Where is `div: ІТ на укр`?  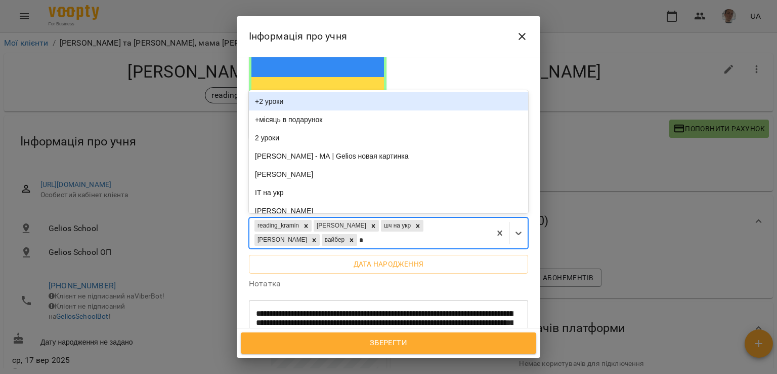 div: ІТ на укр is located at coordinates (389, 192).